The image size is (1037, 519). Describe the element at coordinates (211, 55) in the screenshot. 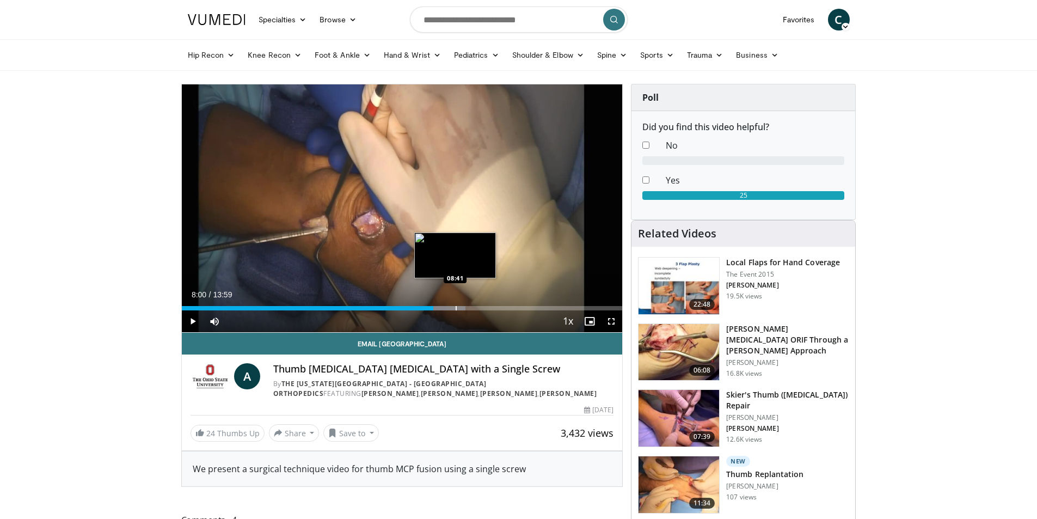

I see `a: Hip Recon` at that location.